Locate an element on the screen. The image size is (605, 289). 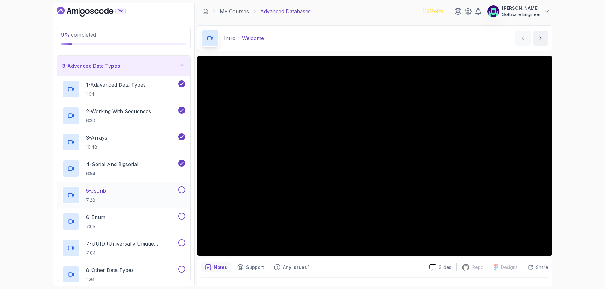
p: 3 - Arrays is located at coordinates (97, 138).